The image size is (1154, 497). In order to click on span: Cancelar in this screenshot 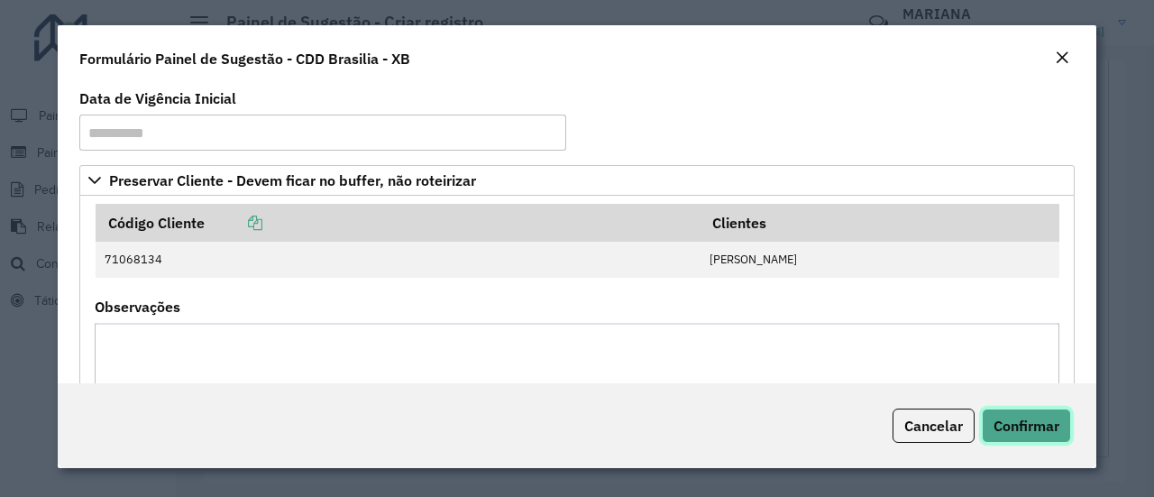, I will do `click(933, 426)`.